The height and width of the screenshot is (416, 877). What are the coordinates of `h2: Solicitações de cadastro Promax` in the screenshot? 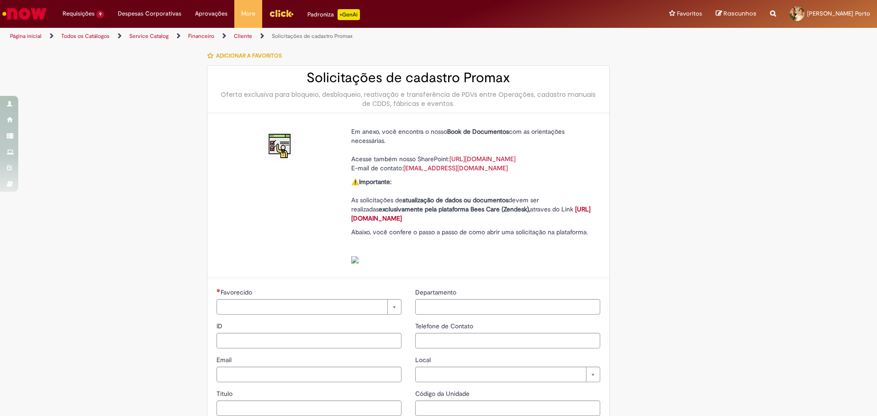 It's located at (408, 78).